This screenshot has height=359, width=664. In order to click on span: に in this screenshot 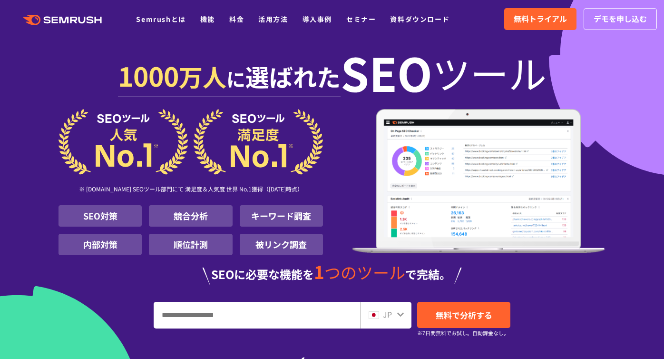, I will do `click(236, 78)`.